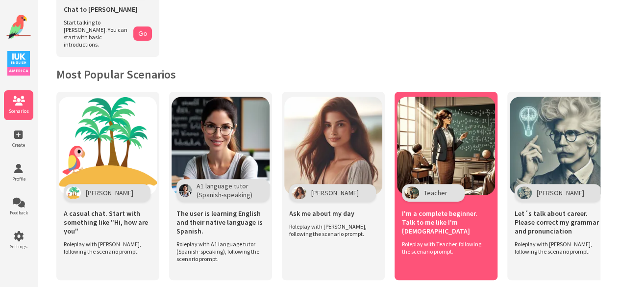 Image resolution: width=620 pixels, height=287 pixels. I want to click on span: Let´s talk about career. Please correct my grammar and pronunciation, so click(559, 222).